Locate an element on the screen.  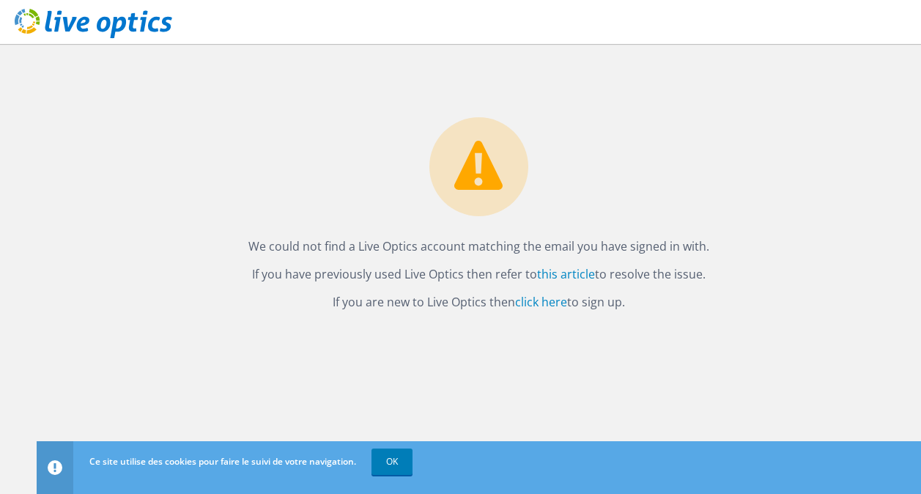
a: click here is located at coordinates (541, 302).